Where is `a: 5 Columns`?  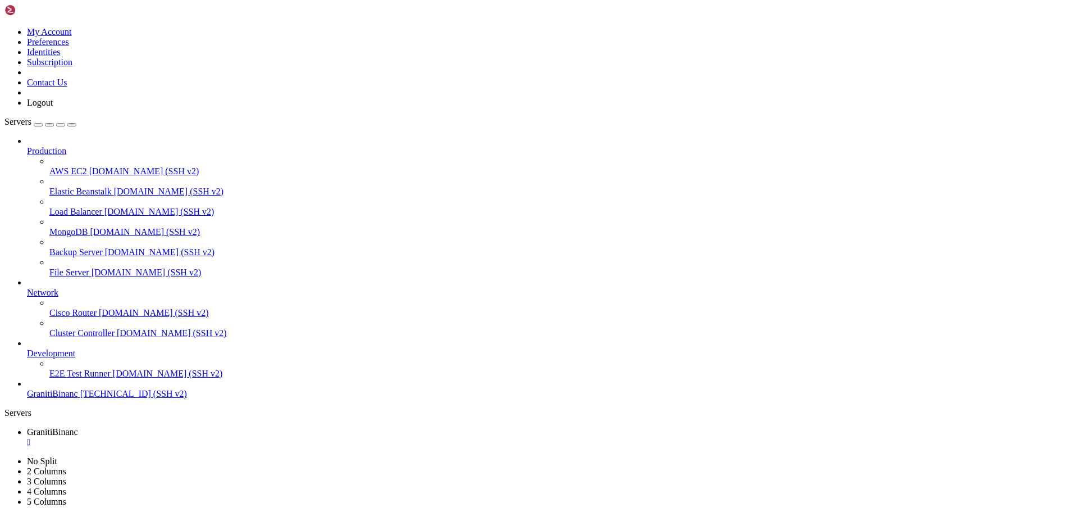 a: 5 Columns is located at coordinates (47, 501).